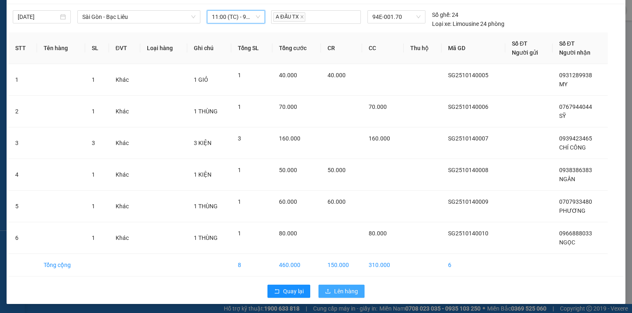  What do you see at coordinates (125, 48) in the screenshot?
I see `th: ĐVT` at bounding box center [125, 48].